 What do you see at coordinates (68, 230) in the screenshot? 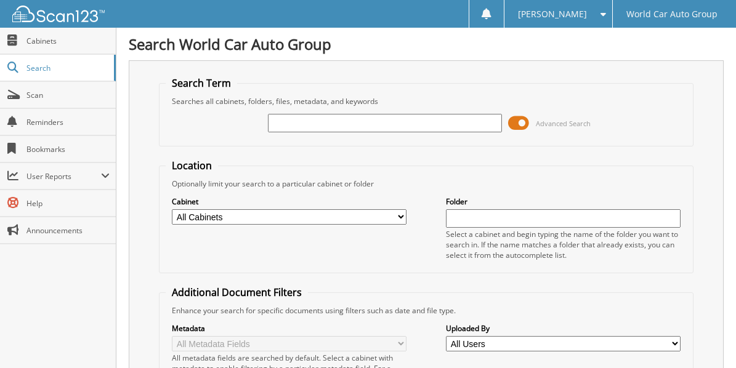
I see `span: Announcements` at bounding box center [68, 230].